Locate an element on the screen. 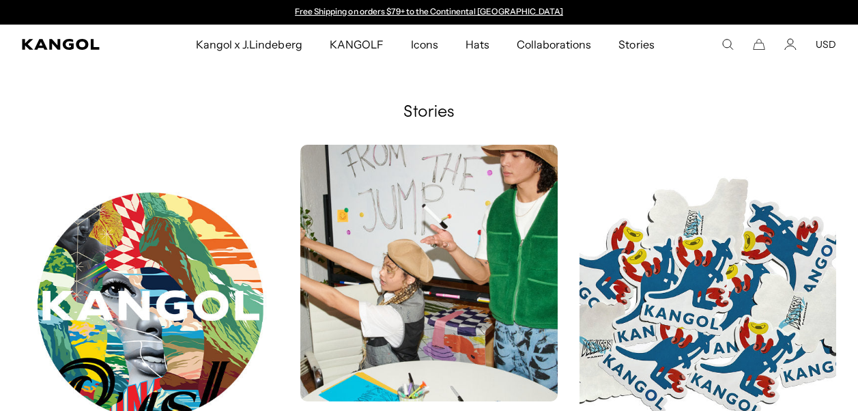 The height and width of the screenshot is (411, 858). span: KANGOLF is located at coordinates (356, 44).